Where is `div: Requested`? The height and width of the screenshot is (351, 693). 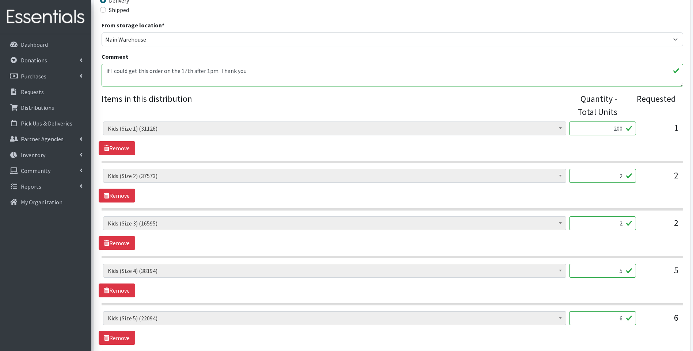 div: Requested is located at coordinates (650, 106).